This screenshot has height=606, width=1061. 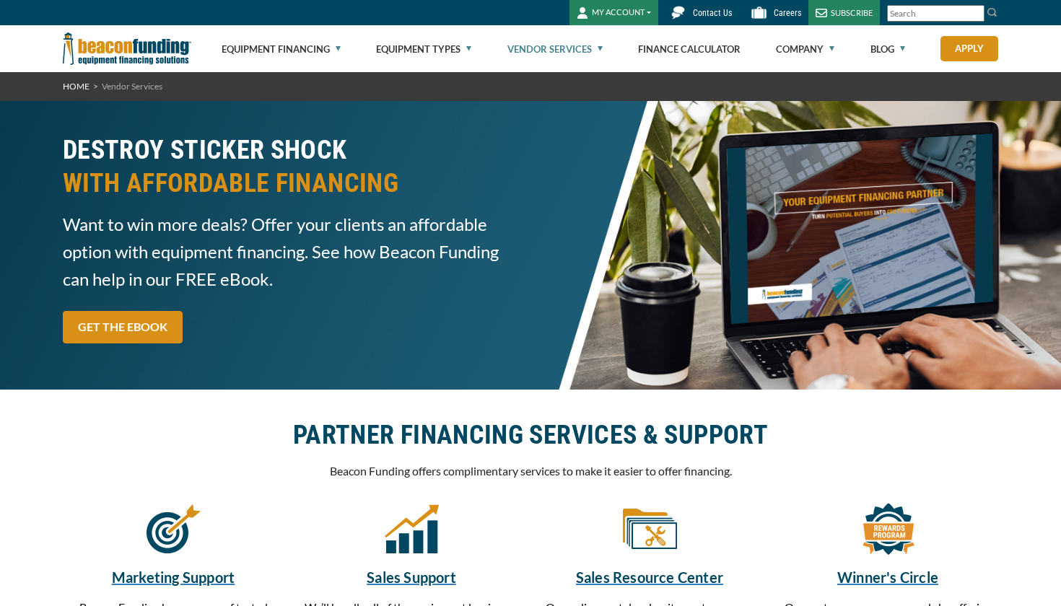 What do you see at coordinates (969, 48) in the screenshot?
I see `a: Apply` at bounding box center [969, 48].